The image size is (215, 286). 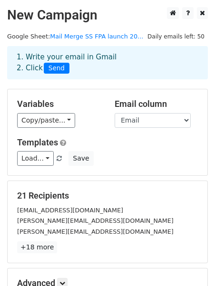 What do you see at coordinates (107, 196) in the screenshot?
I see `h5: 21 Recipients` at bounding box center [107, 196].